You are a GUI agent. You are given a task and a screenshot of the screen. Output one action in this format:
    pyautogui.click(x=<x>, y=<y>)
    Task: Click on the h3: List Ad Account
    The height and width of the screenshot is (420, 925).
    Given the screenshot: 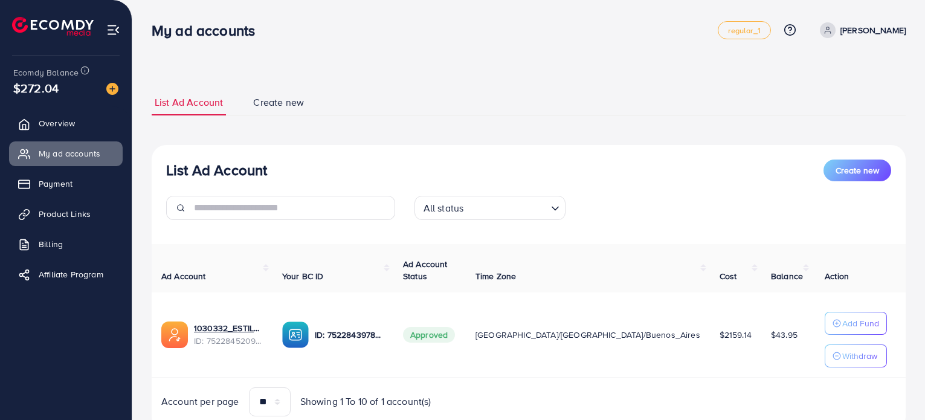 What is the action you would take?
    pyautogui.click(x=216, y=170)
    